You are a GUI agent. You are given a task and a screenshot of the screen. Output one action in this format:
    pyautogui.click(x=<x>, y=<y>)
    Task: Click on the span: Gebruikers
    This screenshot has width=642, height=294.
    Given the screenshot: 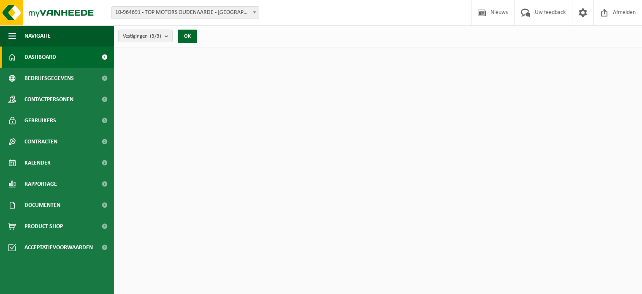 What is the action you would take?
    pyautogui.click(x=40, y=120)
    